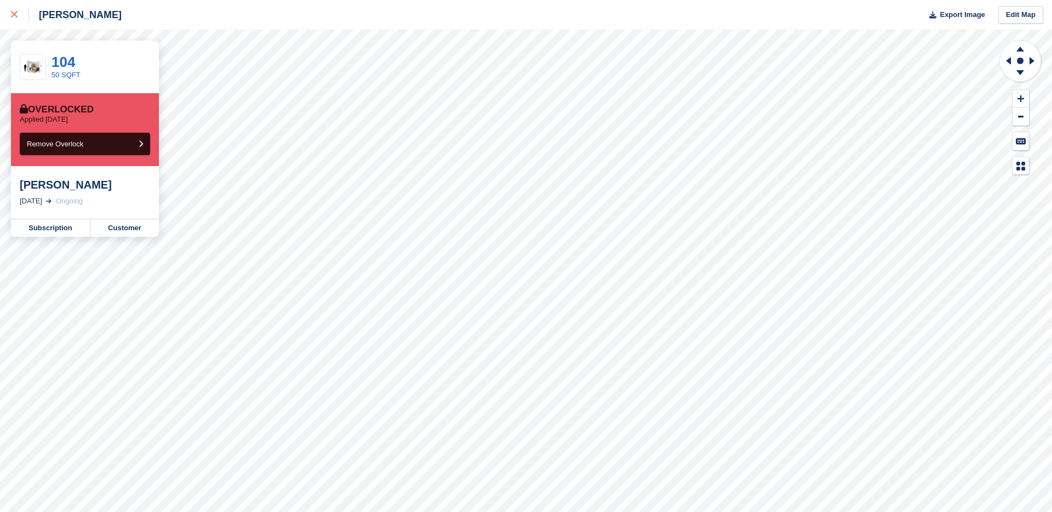 The width and height of the screenshot is (1052, 512). What do you see at coordinates (63, 62) in the screenshot?
I see `a: 104` at bounding box center [63, 62].